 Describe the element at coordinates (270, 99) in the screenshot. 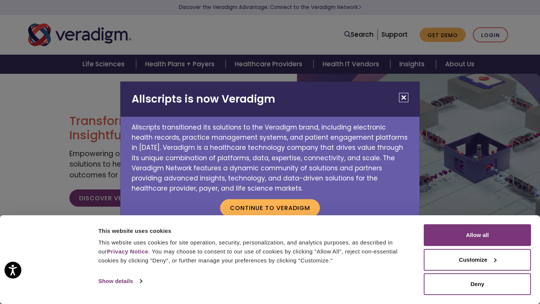

I see `h2: Allscripts is now Veradigm` at that location.